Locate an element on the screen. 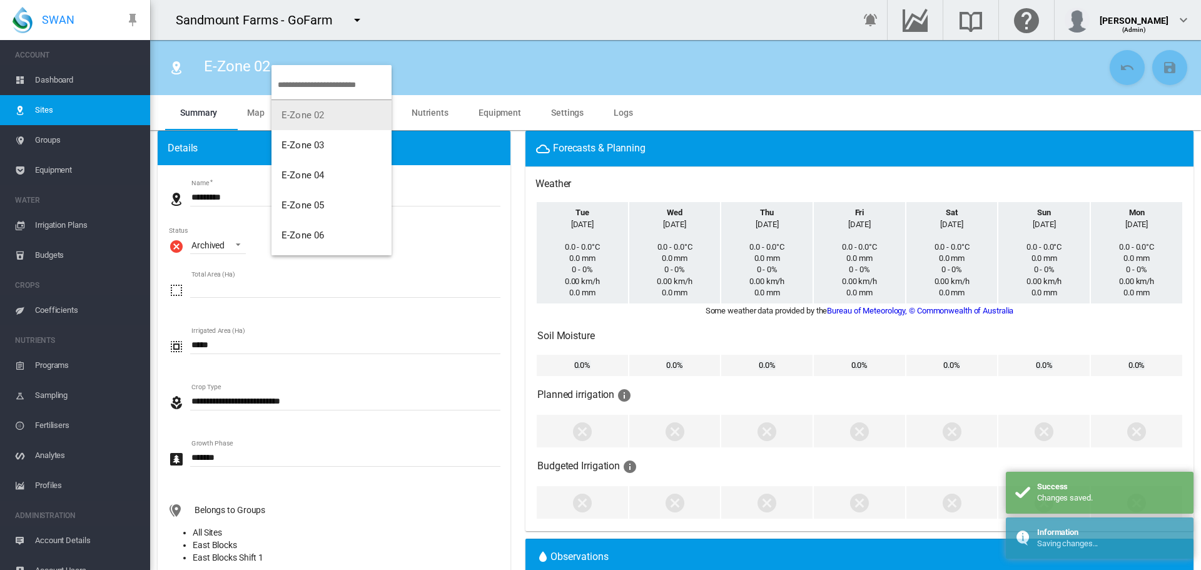 The height and width of the screenshot is (570, 1201). div: Success Changes saved. is located at coordinates (1100, 492).